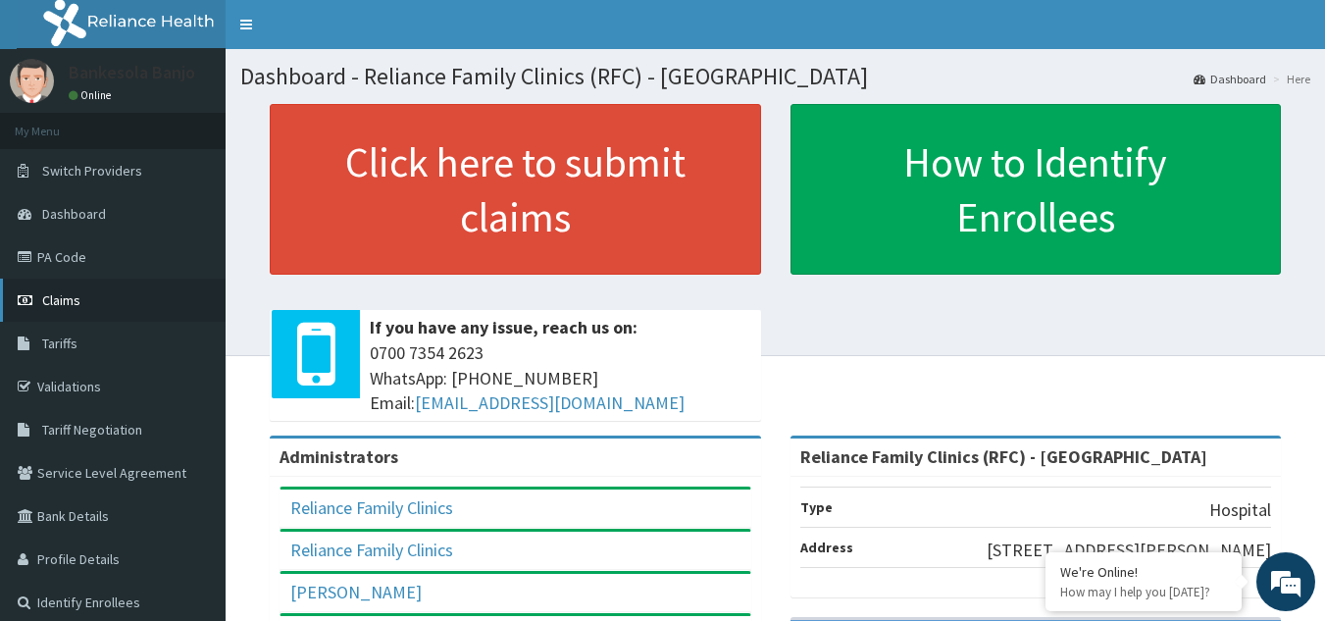 The height and width of the screenshot is (621, 1325). What do you see at coordinates (1036, 189) in the screenshot?
I see `a: How to Identify Enrollees` at bounding box center [1036, 189].